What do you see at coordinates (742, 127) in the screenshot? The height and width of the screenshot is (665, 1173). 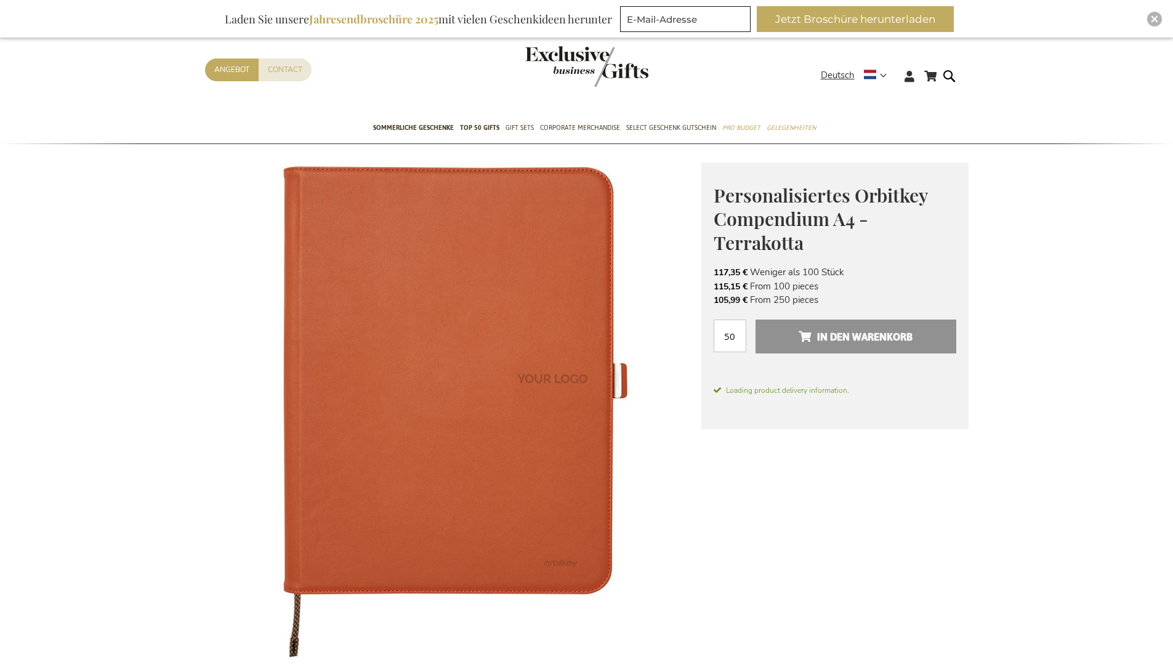 I see `span: Pro Budget` at bounding box center [742, 127].